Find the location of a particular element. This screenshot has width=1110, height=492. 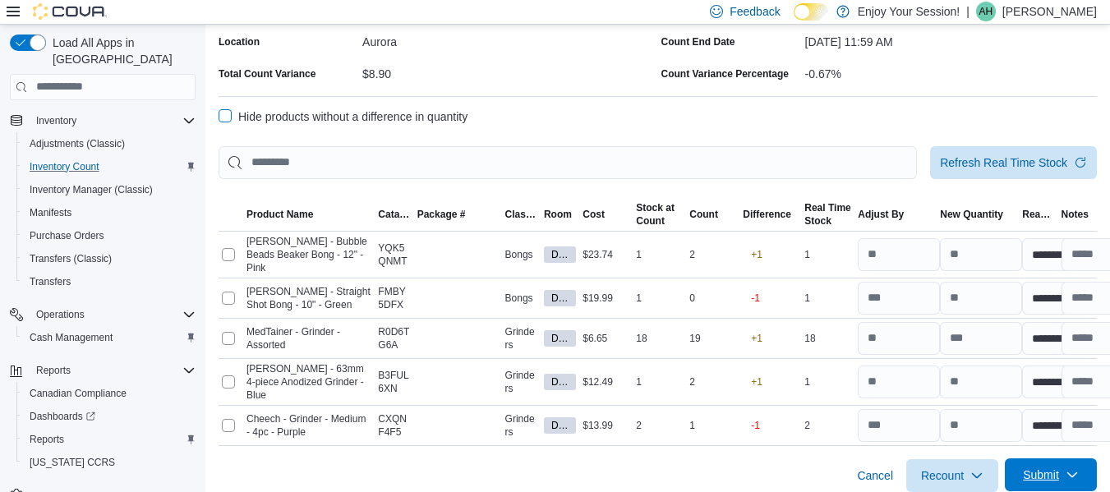

button: Canadian Compliance is located at coordinates (109, 394).